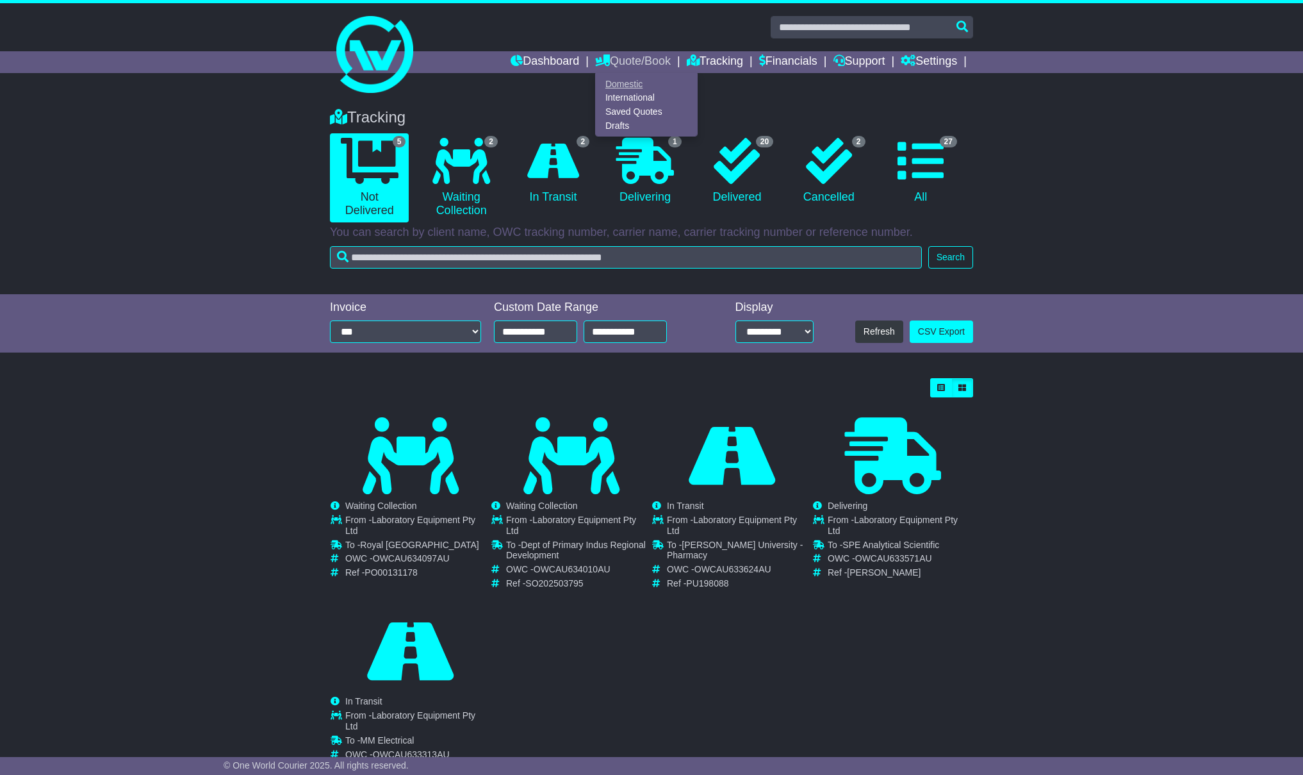  What do you see at coordinates (645, 171) in the screenshot?
I see `a: 1 Delivering` at bounding box center [645, 171].